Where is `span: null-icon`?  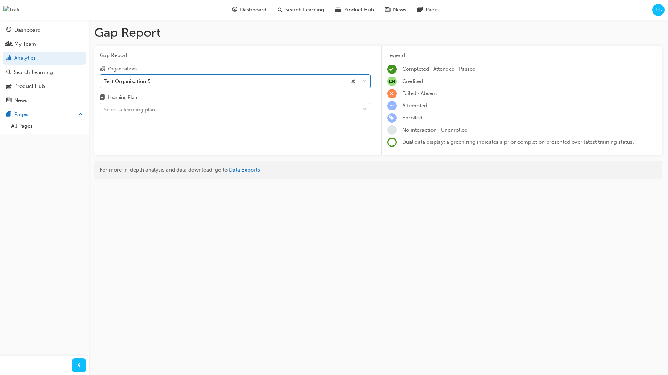 span: null-icon is located at coordinates (391, 81).